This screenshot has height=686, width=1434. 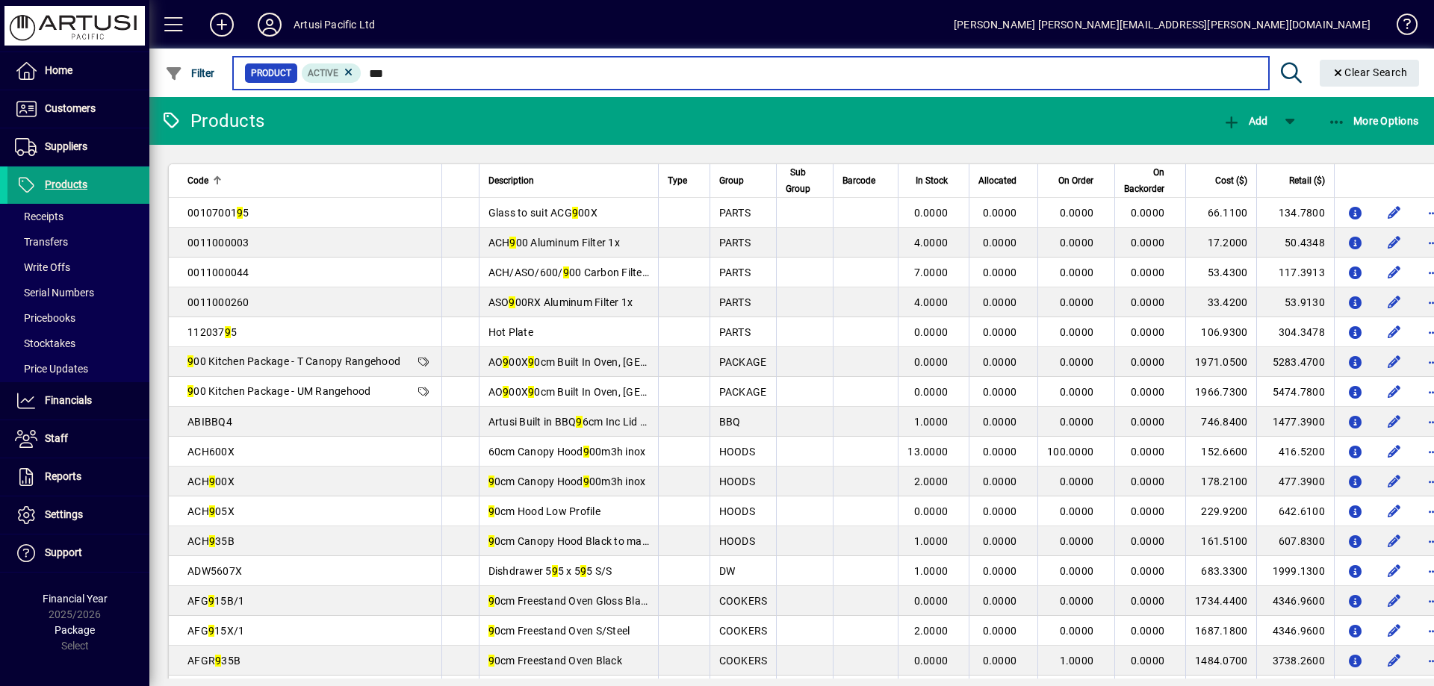 What do you see at coordinates (39, 217) in the screenshot?
I see `span: Receipts` at bounding box center [39, 217].